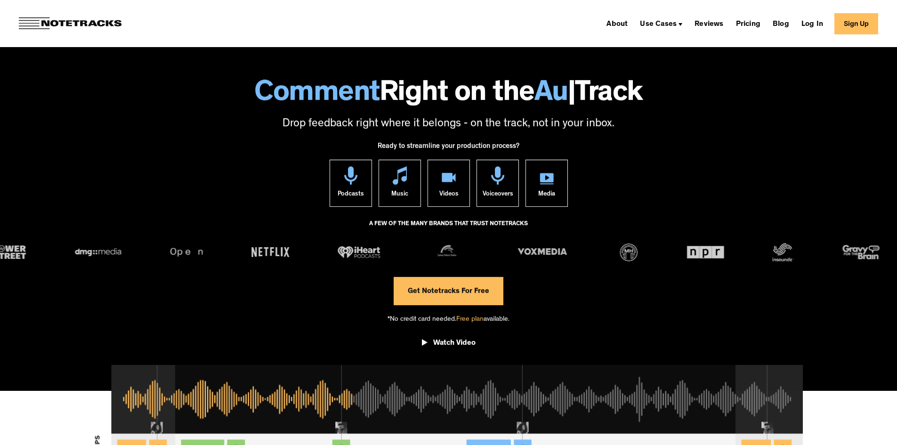 The image size is (897, 445). What do you see at coordinates (497, 195) in the screenshot?
I see `div: Voiceovers` at bounding box center [497, 195].